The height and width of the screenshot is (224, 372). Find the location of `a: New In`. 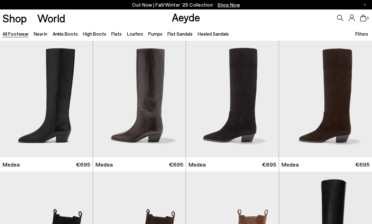

a: New In is located at coordinates (40, 34).